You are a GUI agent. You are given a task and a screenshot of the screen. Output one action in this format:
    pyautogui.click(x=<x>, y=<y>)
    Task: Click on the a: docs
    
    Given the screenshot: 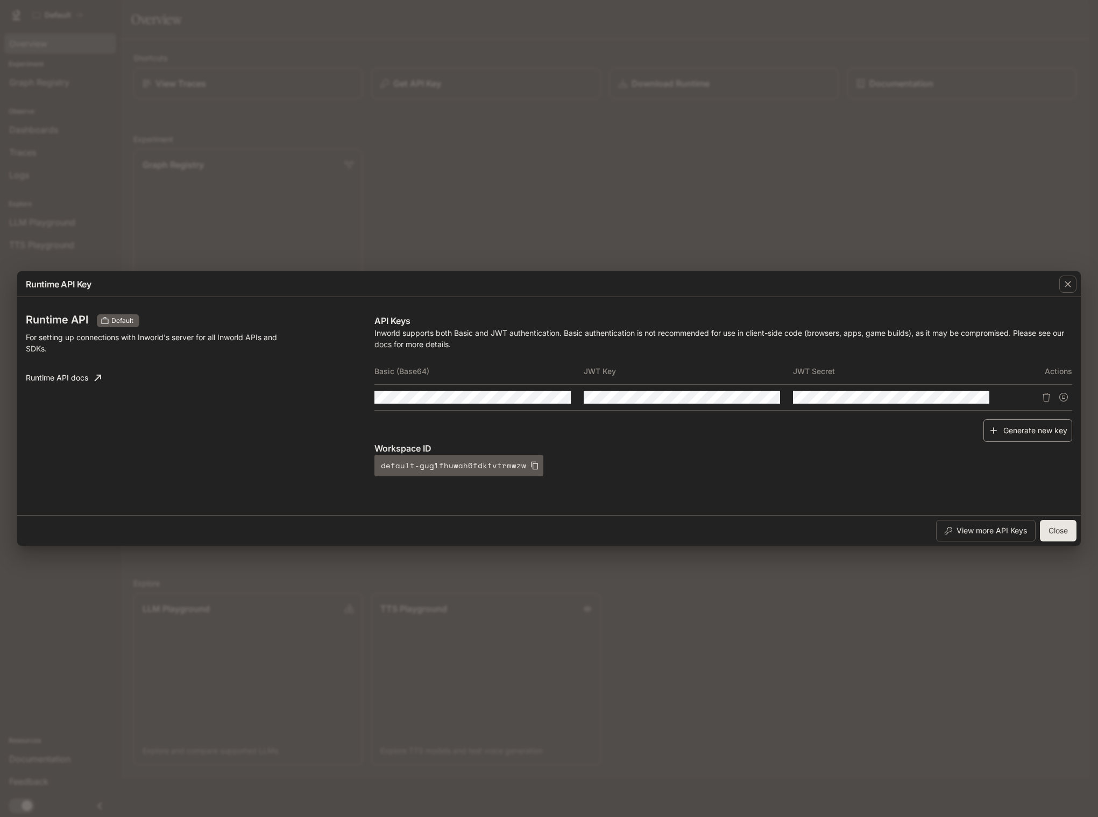 What is the action you would take?
    pyautogui.click(x=383, y=344)
    